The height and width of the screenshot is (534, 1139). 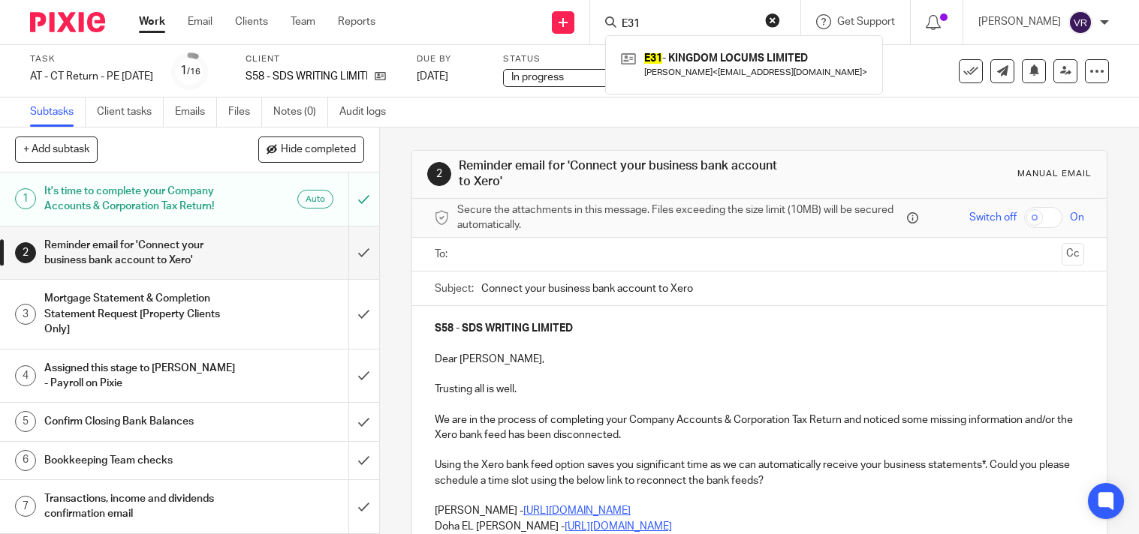 I want to click on img: Pixie, so click(x=68, y=22).